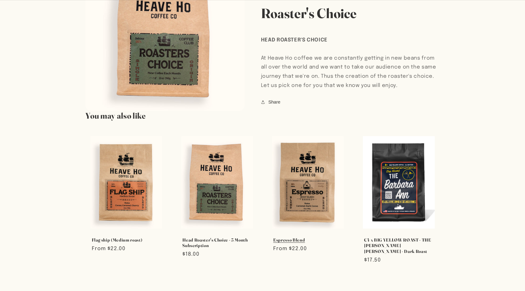 The width and height of the screenshot is (525, 291). I want to click on button: Share, so click(272, 102).